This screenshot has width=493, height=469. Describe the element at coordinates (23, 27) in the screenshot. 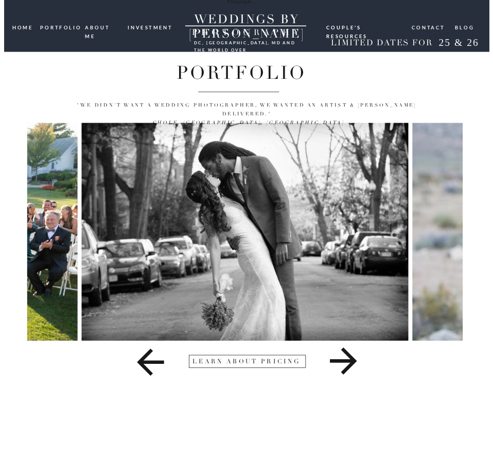

I see `a: HOME` at that location.